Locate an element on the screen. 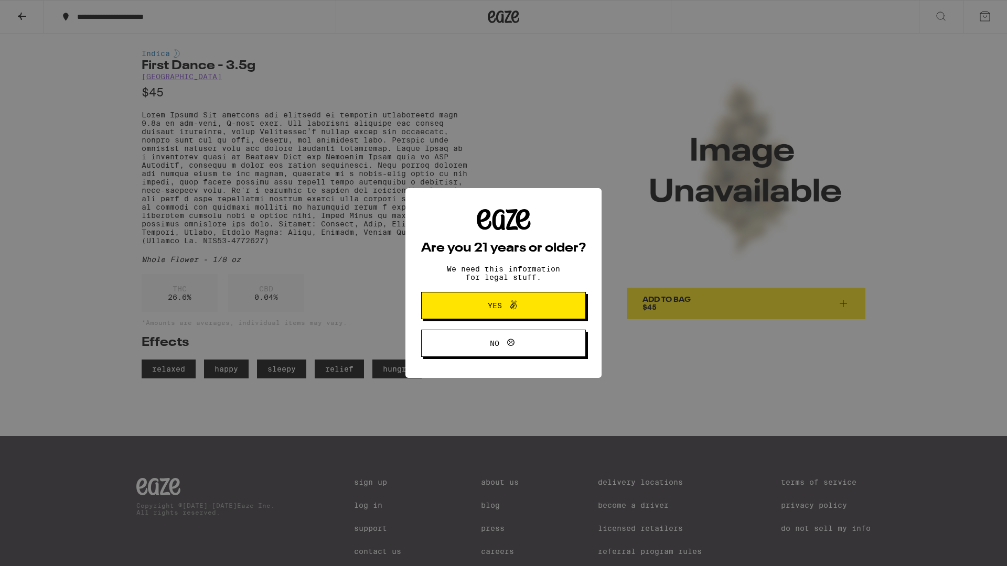  button: No is located at coordinates (503, 343).